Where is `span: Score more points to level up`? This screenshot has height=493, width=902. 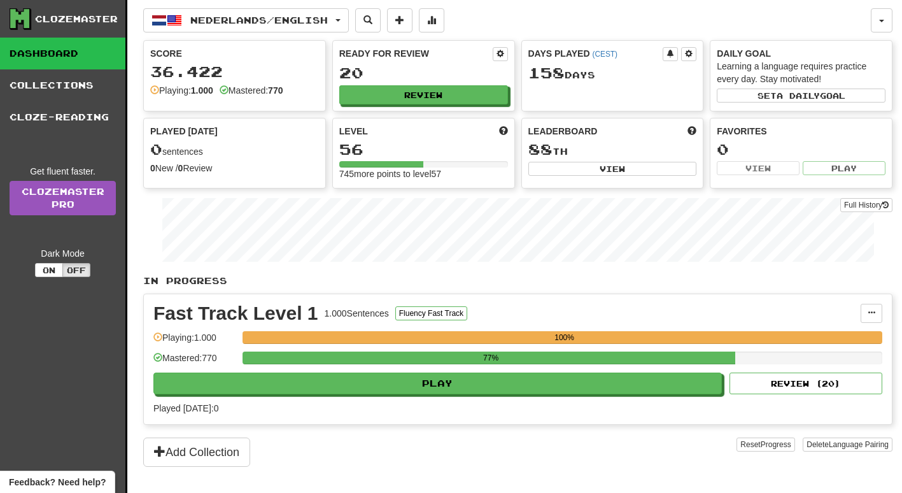 span: Score more points to level up is located at coordinates (504, 131).